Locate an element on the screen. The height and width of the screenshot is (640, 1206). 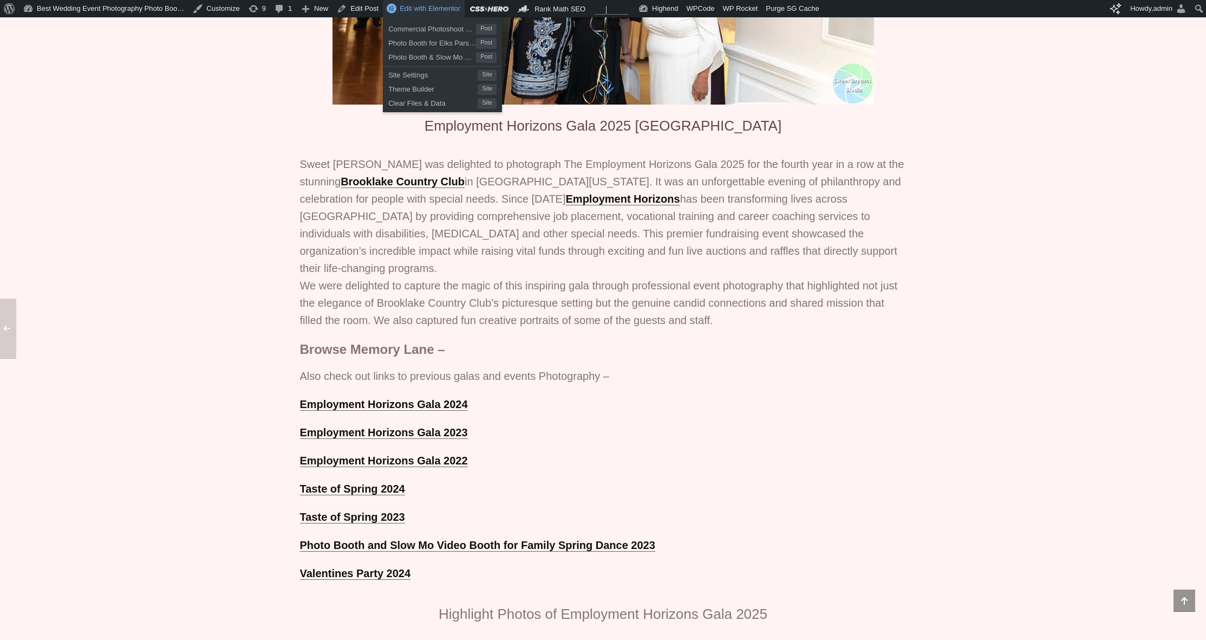
p: Also check out links to previous galas and events Photography – is located at coordinates (603, 376).